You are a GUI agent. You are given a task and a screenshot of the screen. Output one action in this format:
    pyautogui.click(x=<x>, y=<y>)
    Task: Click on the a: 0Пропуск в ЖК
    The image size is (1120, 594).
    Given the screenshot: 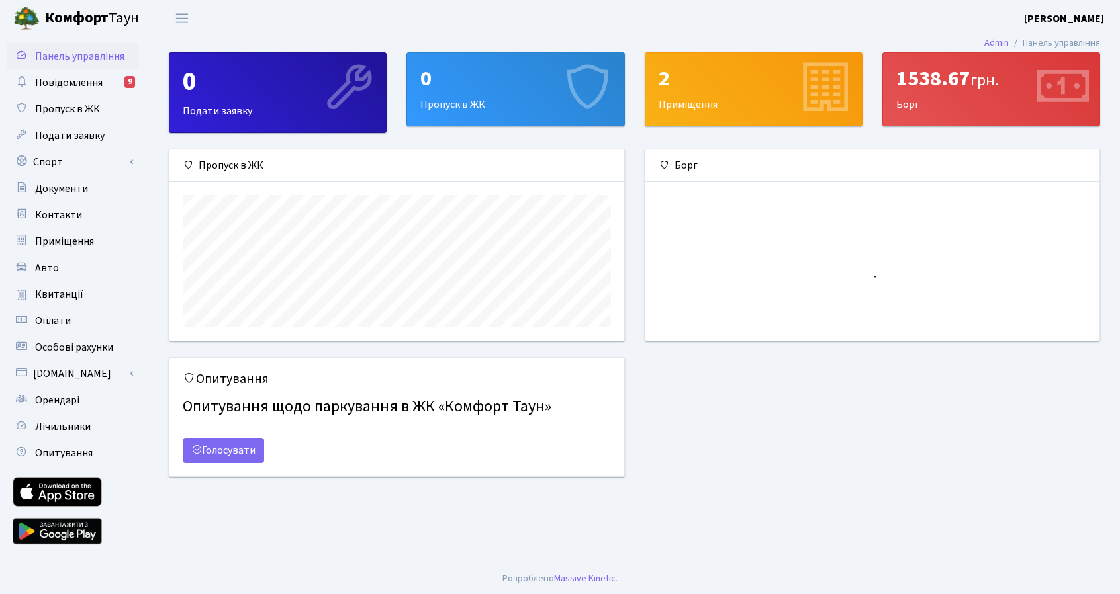 What is the action you would take?
    pyautogui.click(x=515, y=89)
    